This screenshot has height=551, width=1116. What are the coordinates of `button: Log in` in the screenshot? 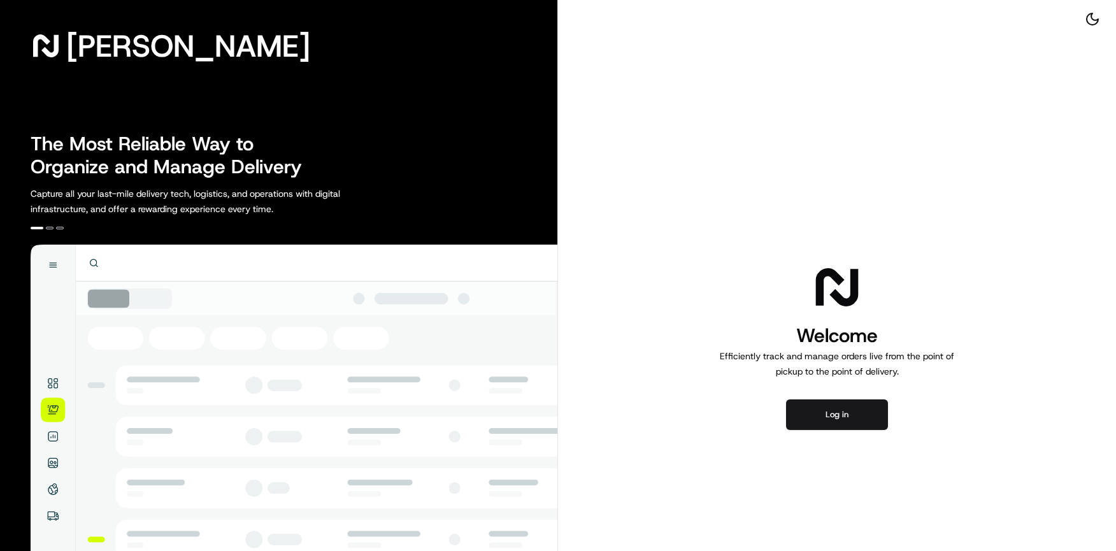 It's located at (837, 415).